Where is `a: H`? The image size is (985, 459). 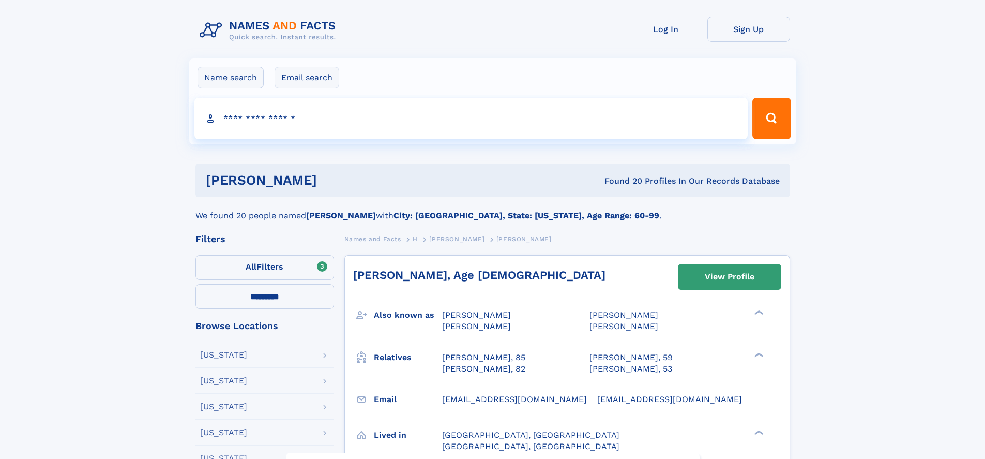
a: H is located at coordinates (415, 238).